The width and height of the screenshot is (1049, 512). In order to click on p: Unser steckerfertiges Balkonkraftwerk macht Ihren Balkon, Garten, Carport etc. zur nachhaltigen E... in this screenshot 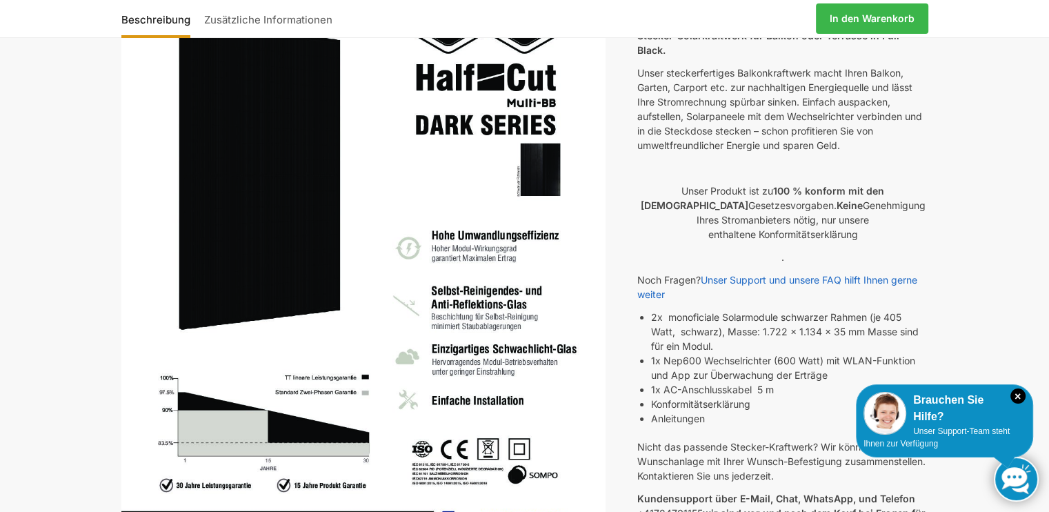, I will do `click(782, 109)`.